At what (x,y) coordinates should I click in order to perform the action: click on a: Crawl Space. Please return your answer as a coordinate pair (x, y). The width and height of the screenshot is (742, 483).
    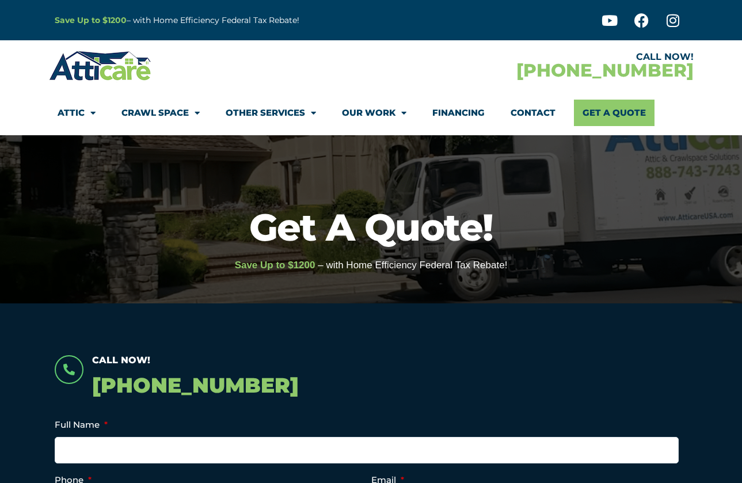
    Looking at the image, I should click on (161, 113).